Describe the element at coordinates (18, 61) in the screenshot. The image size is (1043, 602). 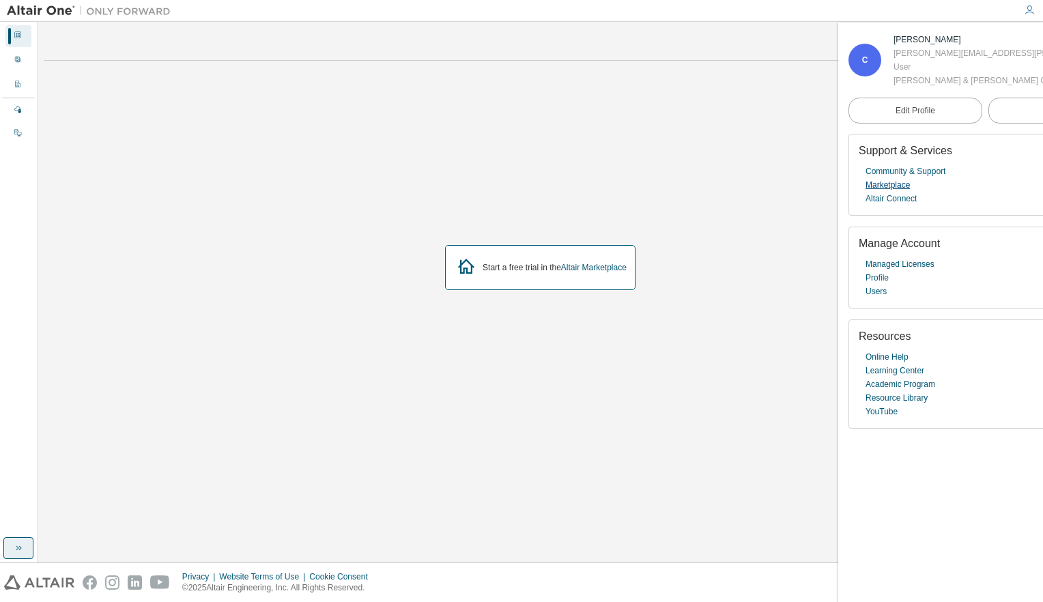
I see `div: User Profile` at that location.